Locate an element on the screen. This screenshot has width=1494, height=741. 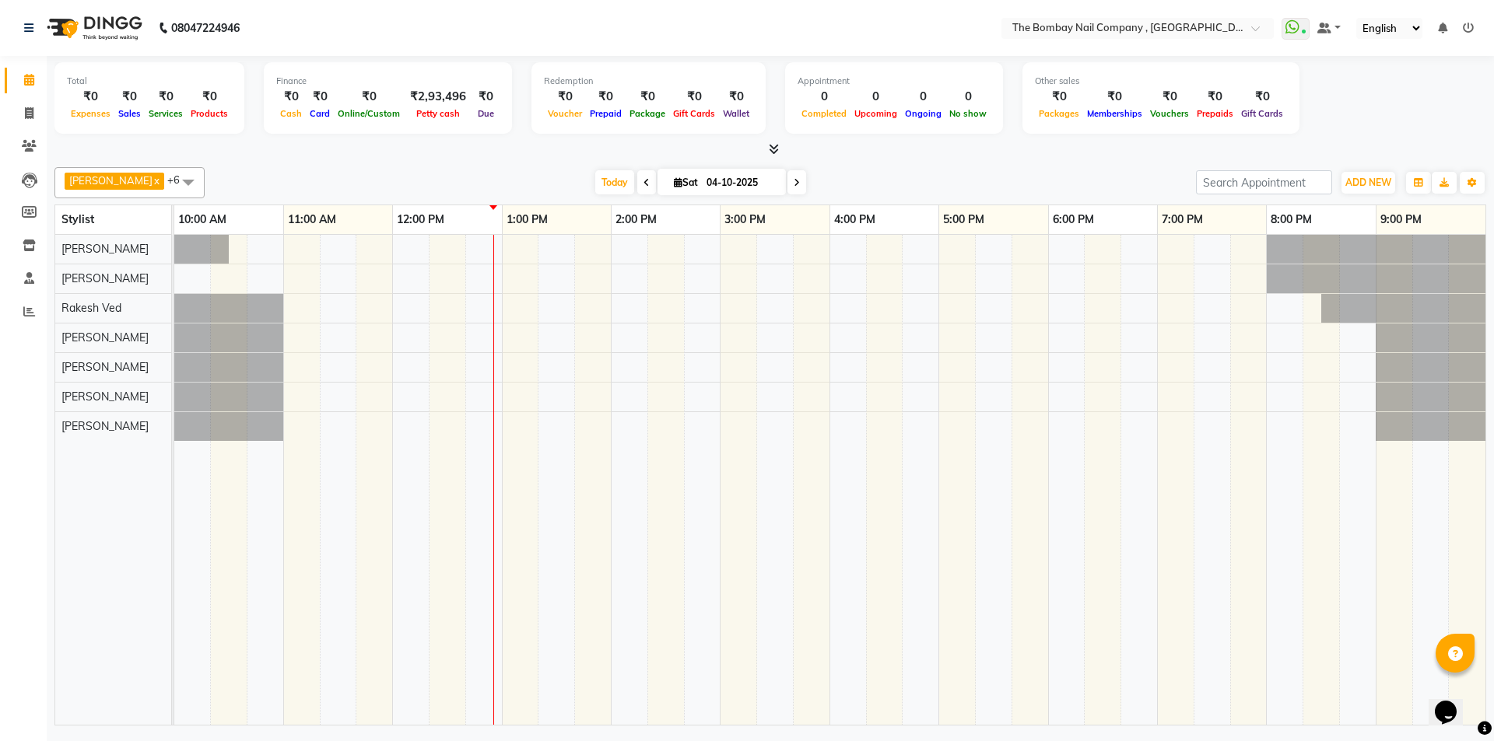
a: 1:00 PM is located at coordinates (527, 219).